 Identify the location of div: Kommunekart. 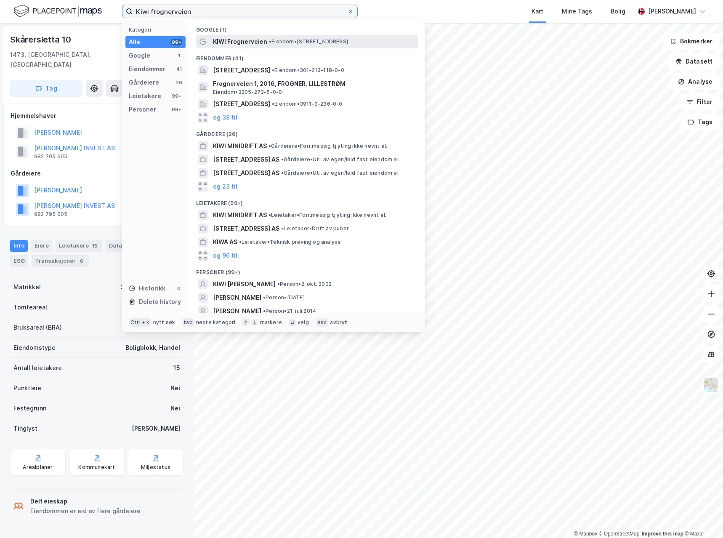
(96, 467).